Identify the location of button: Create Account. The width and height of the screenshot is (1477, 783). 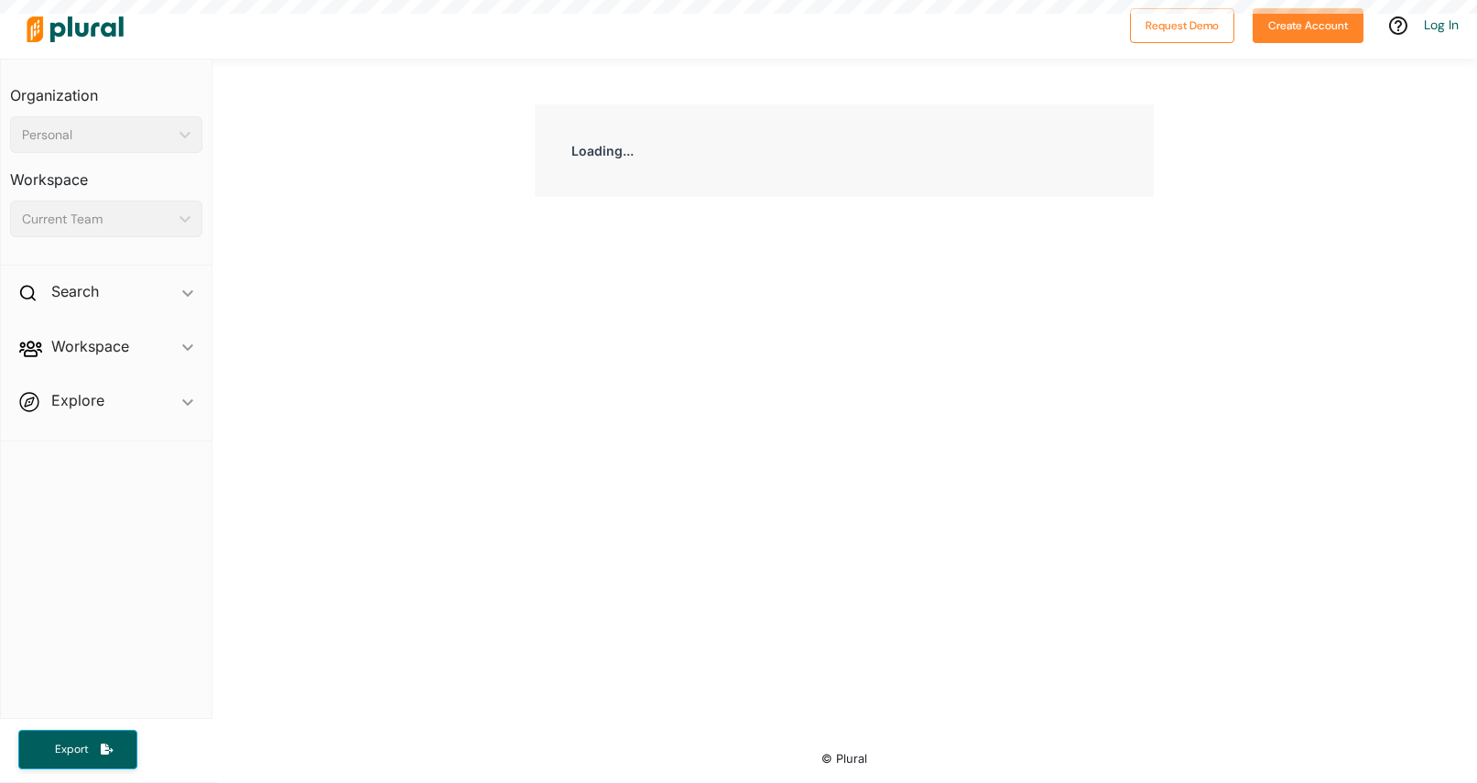
(1308, 26).